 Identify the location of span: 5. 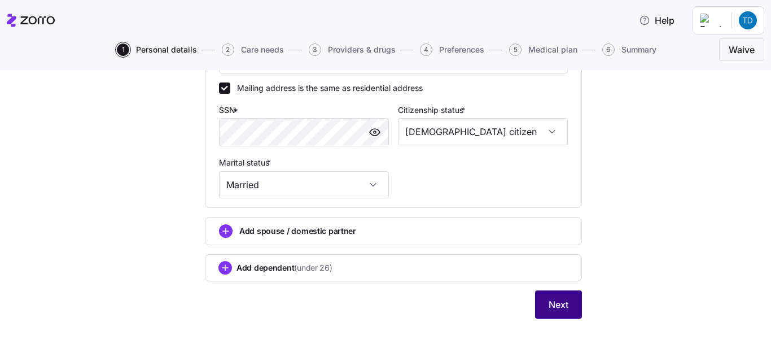
(516, 50).